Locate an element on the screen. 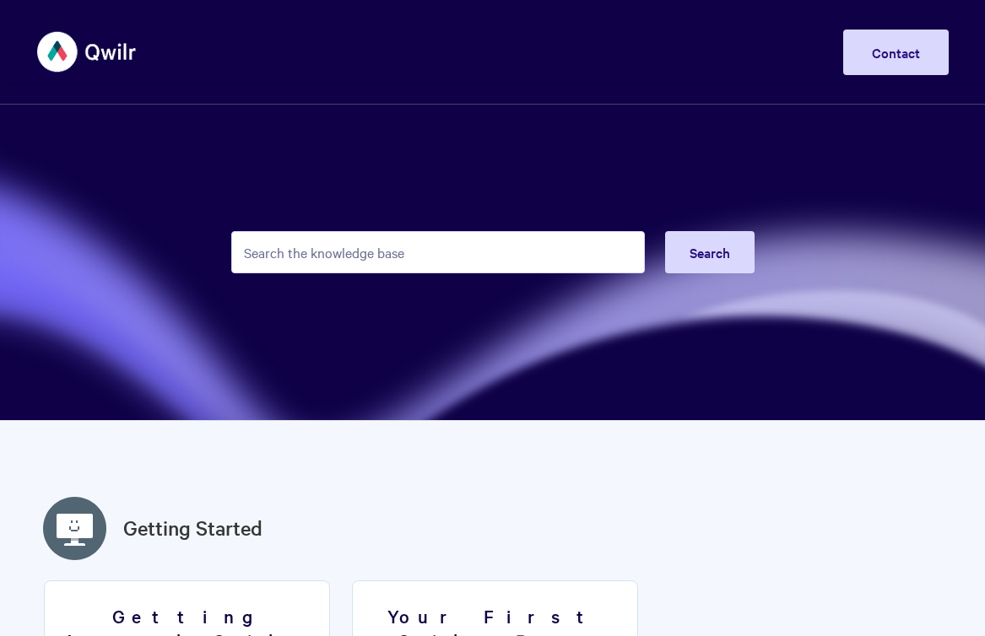 The height and width of the screenshot is (636, 985). span: Search is located at coordinates (710, 252).